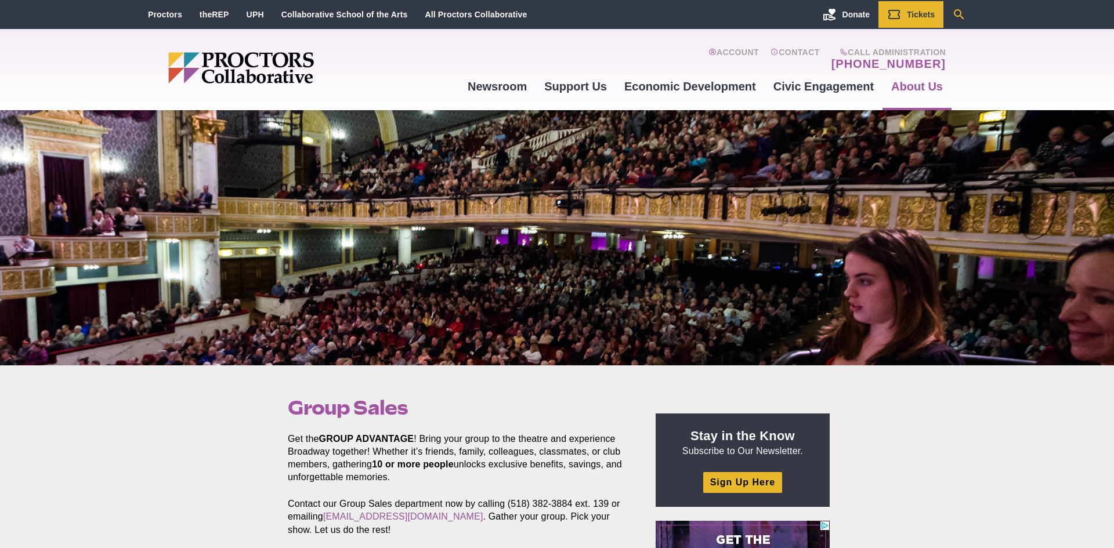 This screenshot has width=1114, height=548. I want to click on img: Proctors logo, so click(285, 68).